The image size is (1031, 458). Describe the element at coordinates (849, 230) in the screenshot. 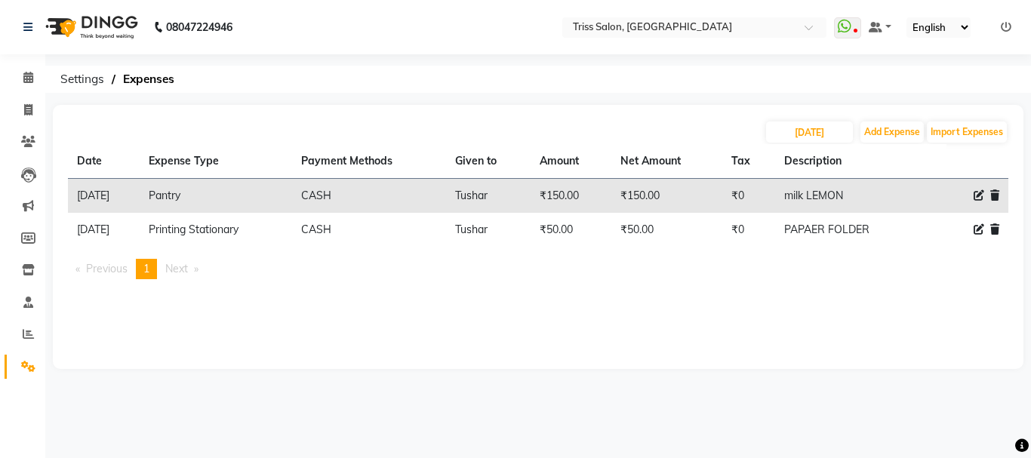

I see `td: PAPAER FOLDER` at that location.